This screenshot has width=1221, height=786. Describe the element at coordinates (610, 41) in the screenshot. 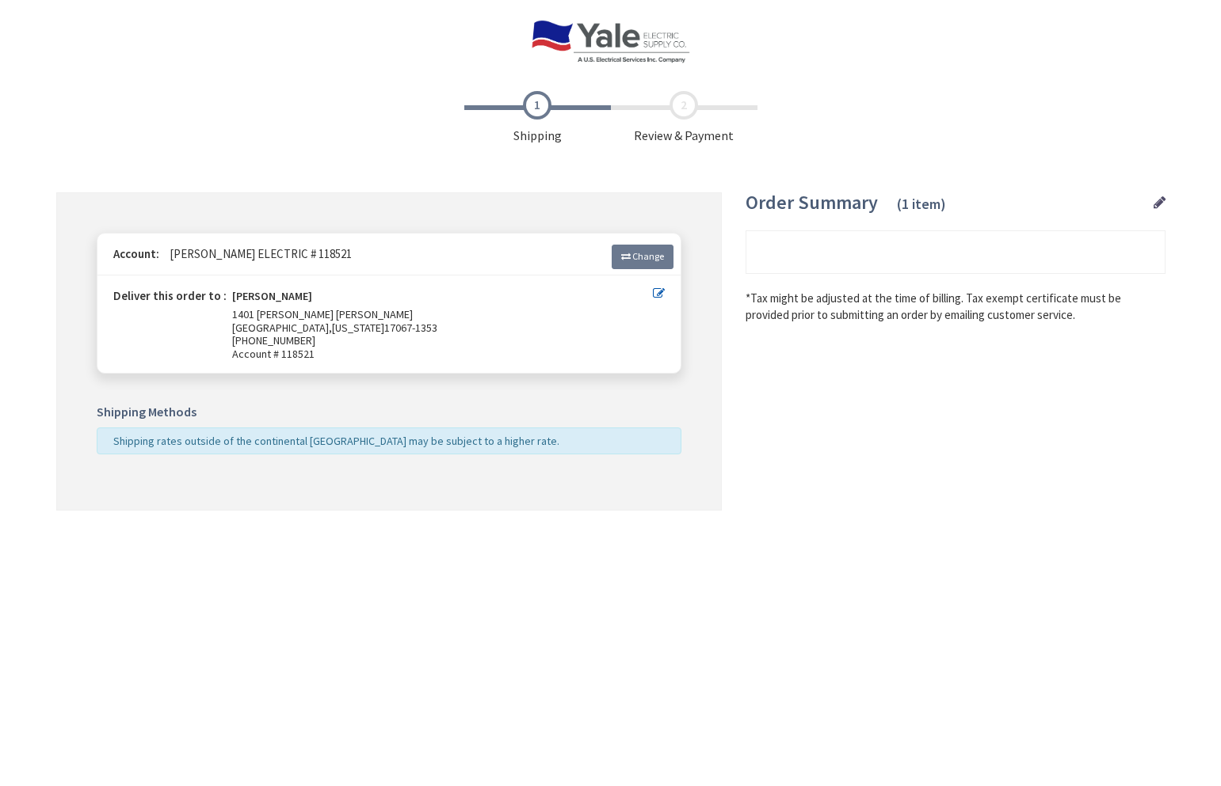

I see `a: Yale Electric Supply Co.` at that location.